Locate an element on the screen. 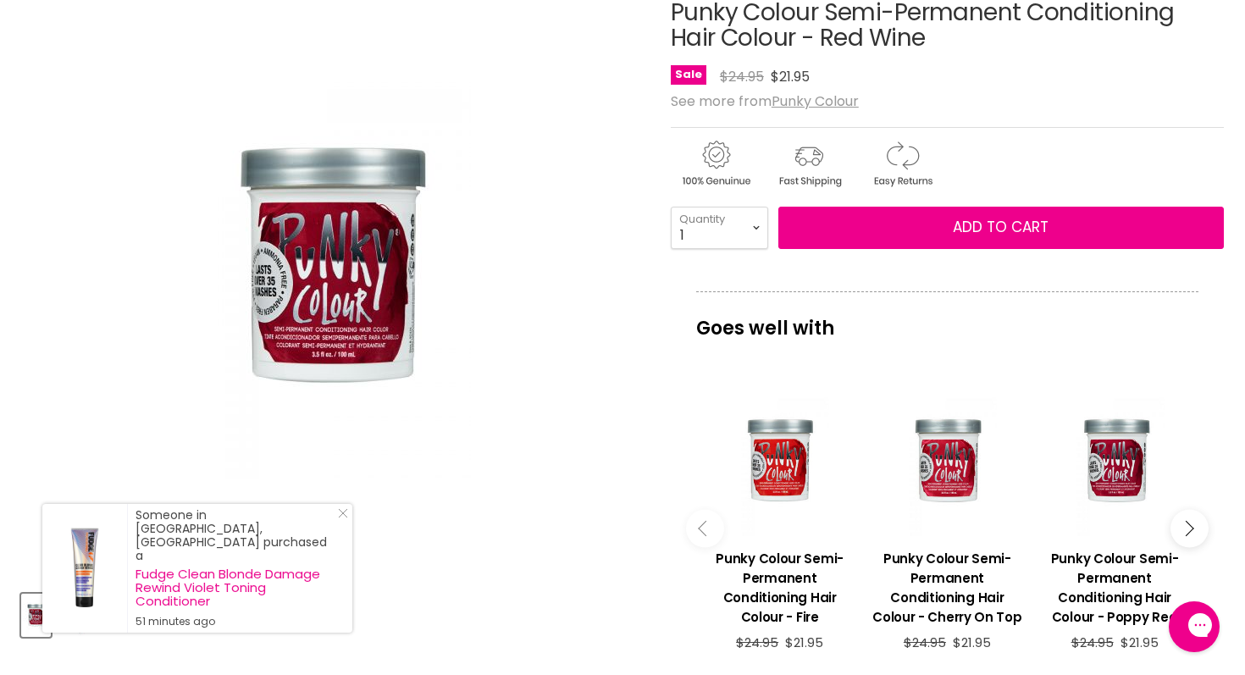 This screenshot has width=1245, height=675. img: genuine.gif is located at coordinates (716, 163).